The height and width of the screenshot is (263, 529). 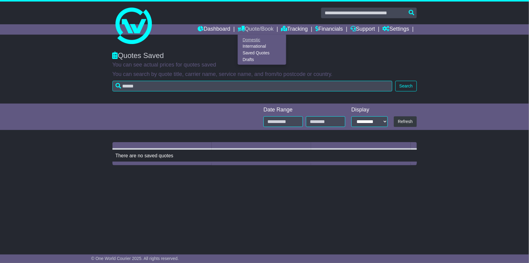 What do you see at coordinates (262, 49) in the screenshot?
I see `div: Quote/Book` at bounding box center [262, 49].